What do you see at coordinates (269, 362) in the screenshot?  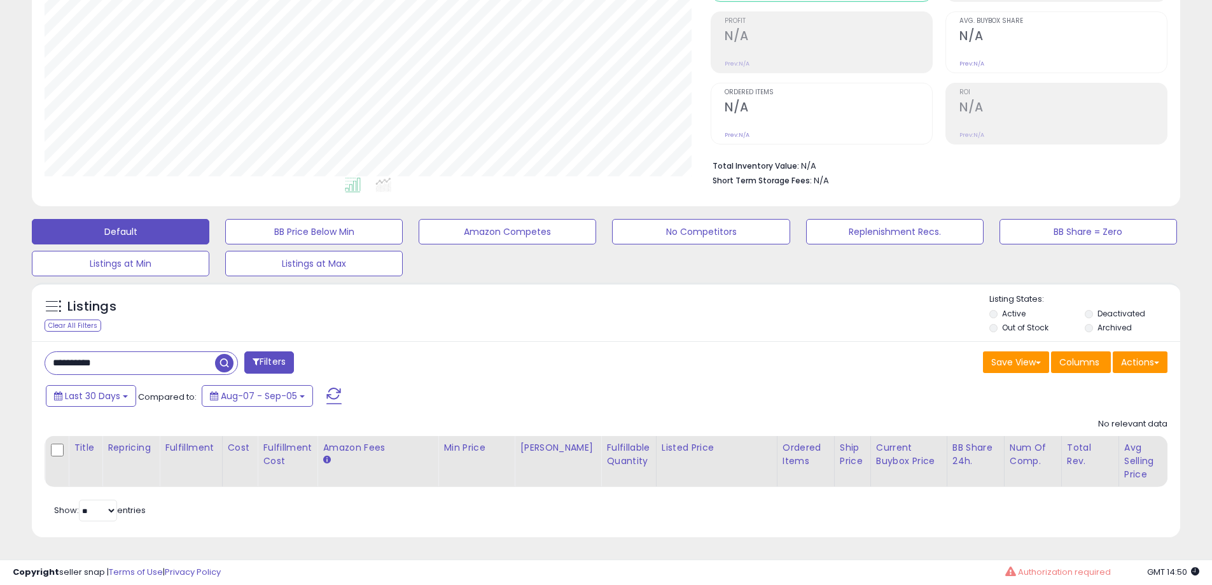 I see `button: Filters` at bounding box center [269, 362].